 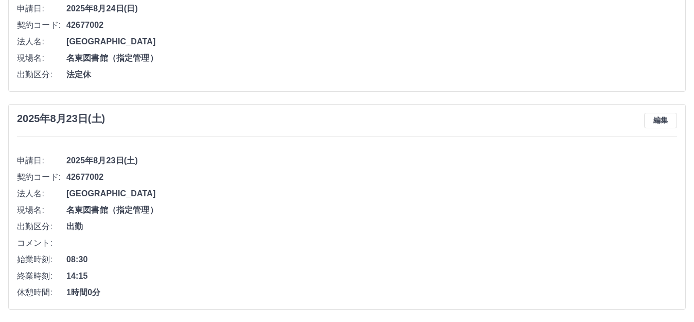 I want to click on span: 出勤, so click(x=372, y=226).